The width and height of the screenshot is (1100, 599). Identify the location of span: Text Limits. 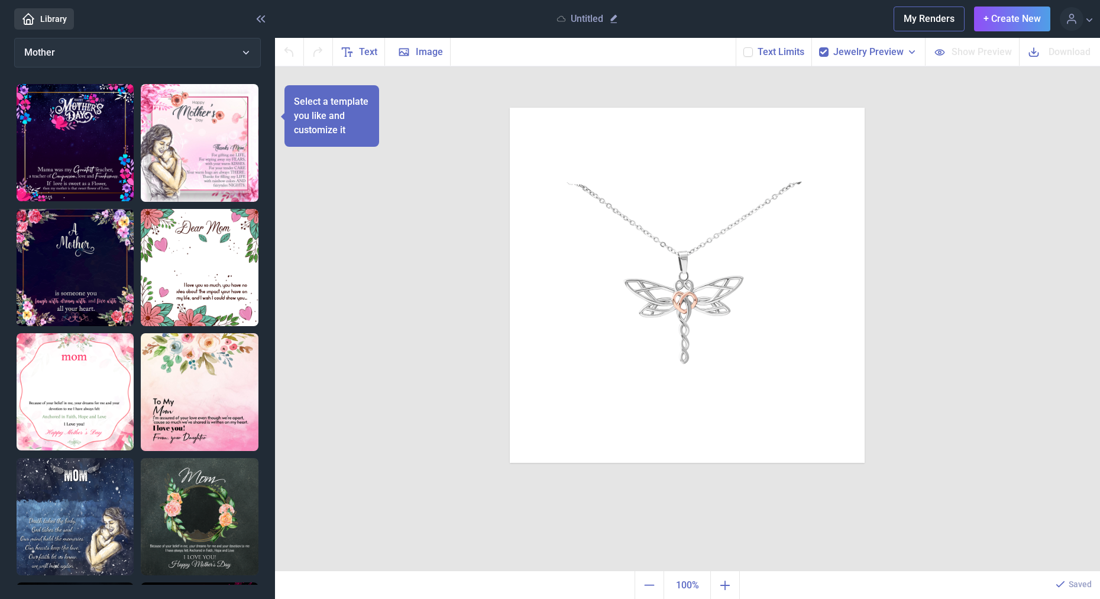
(781, 52).